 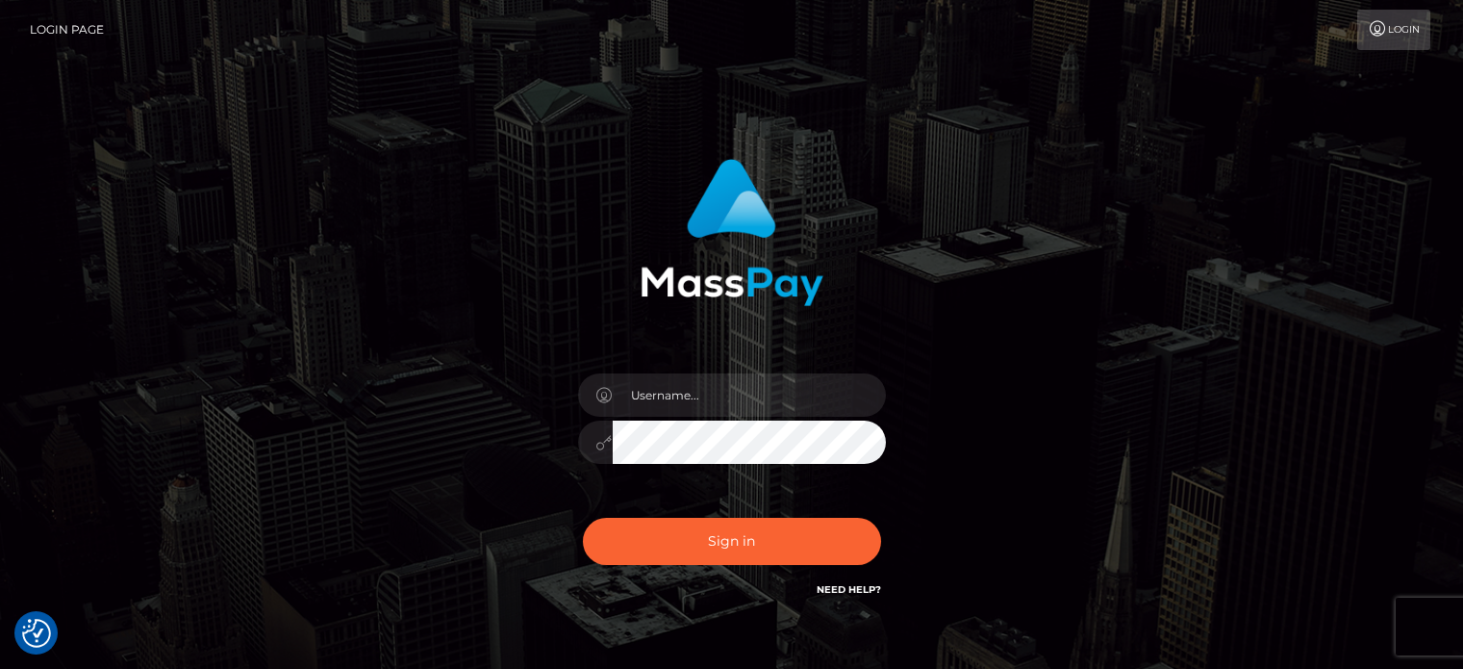 I want to click on a: Need Help?, so click(x=849, y=589).